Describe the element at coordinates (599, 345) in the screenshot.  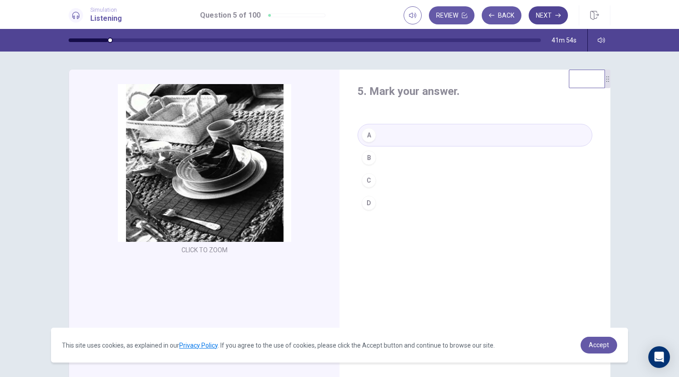
I see `span: Accept` at that location.